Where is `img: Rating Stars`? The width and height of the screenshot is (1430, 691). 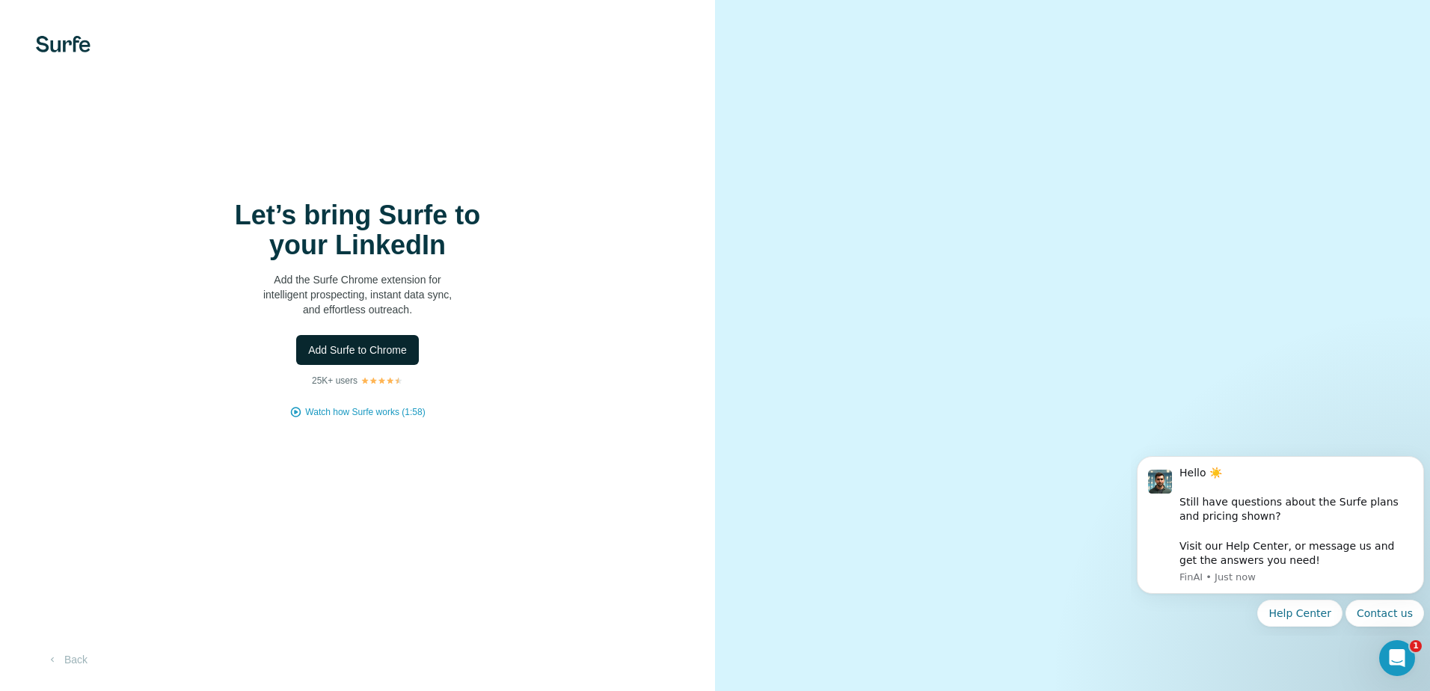 img: Rating Stars is located at coordinates (382, 381).